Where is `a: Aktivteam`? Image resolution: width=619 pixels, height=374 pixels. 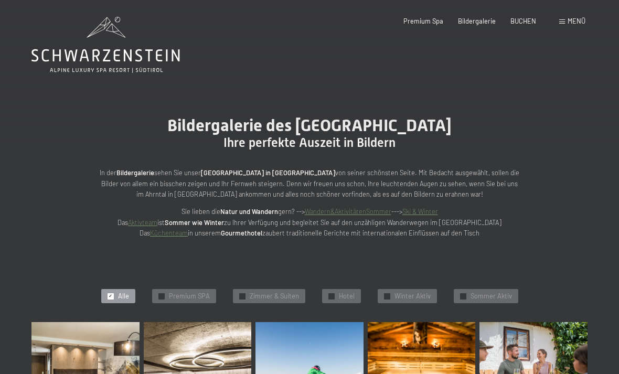
a: Aktivteam is located at coordinates (143, 223).